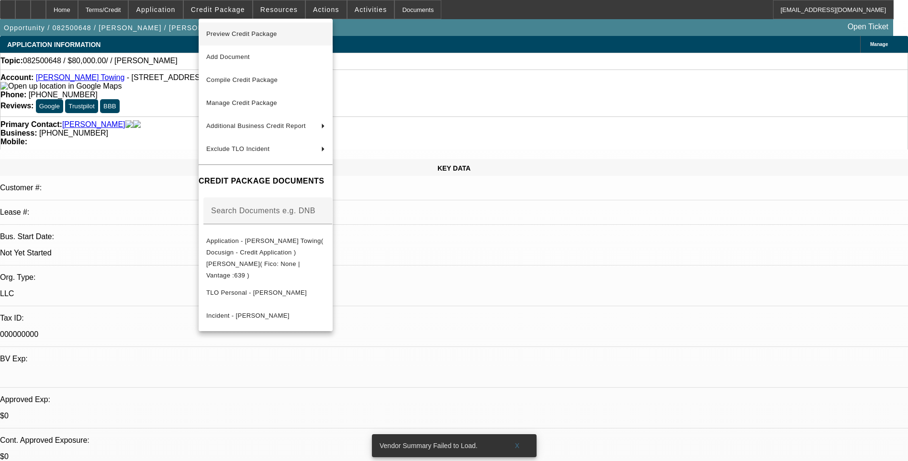  I want to click on span: Preview Credit Package, so click(242, 34).